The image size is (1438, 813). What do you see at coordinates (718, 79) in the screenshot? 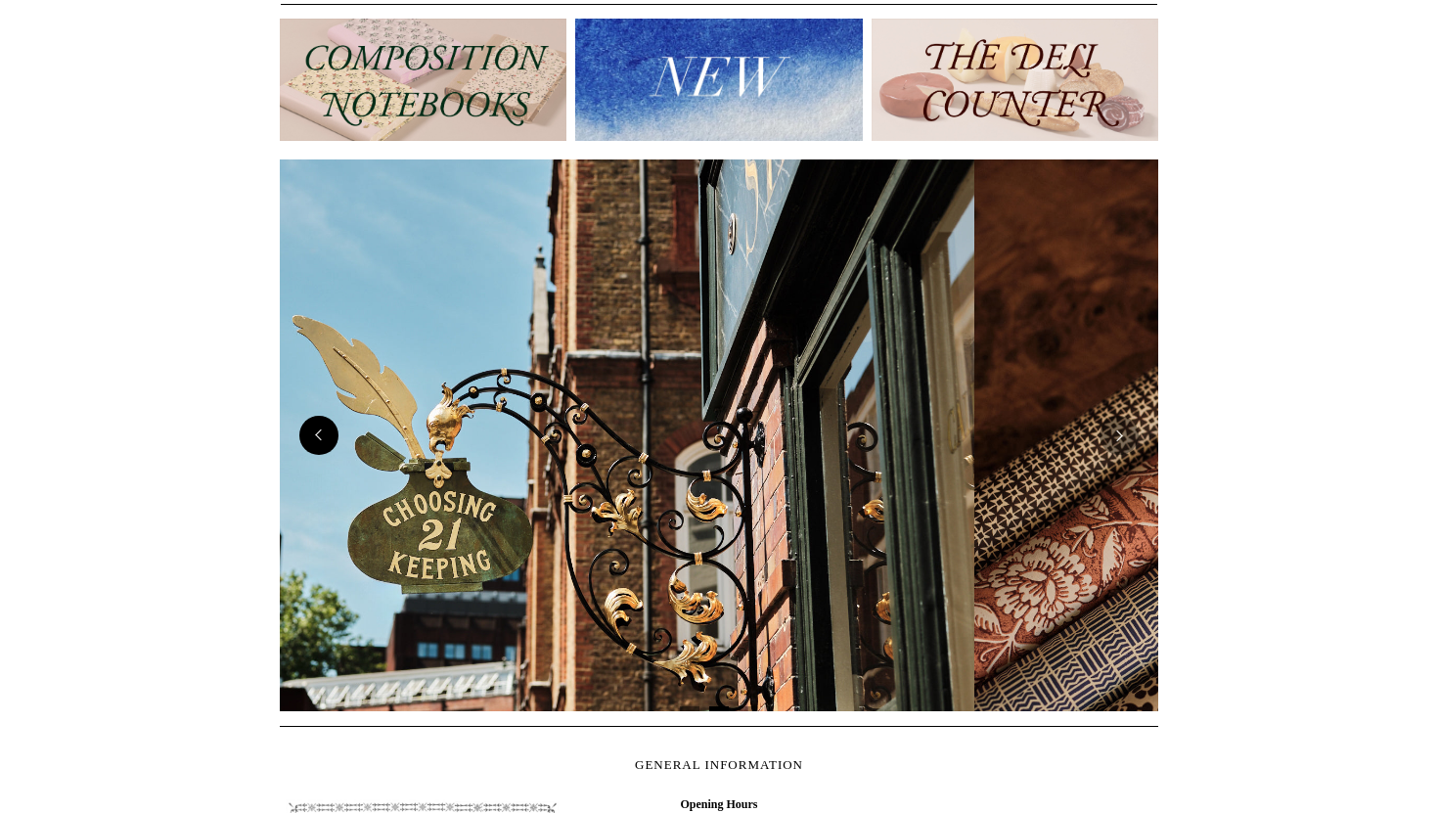
I see `img: New.jpg__PID:f73bdf93-380a-4a35-bcfe-7823039498e1` at bounding box center [718, 79].